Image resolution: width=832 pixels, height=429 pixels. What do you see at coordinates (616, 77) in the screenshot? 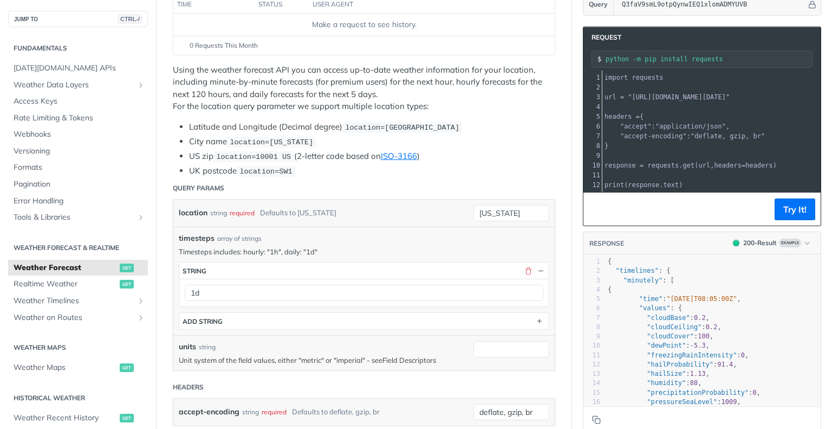
I see `span: import` at bounding box center [616, 77].